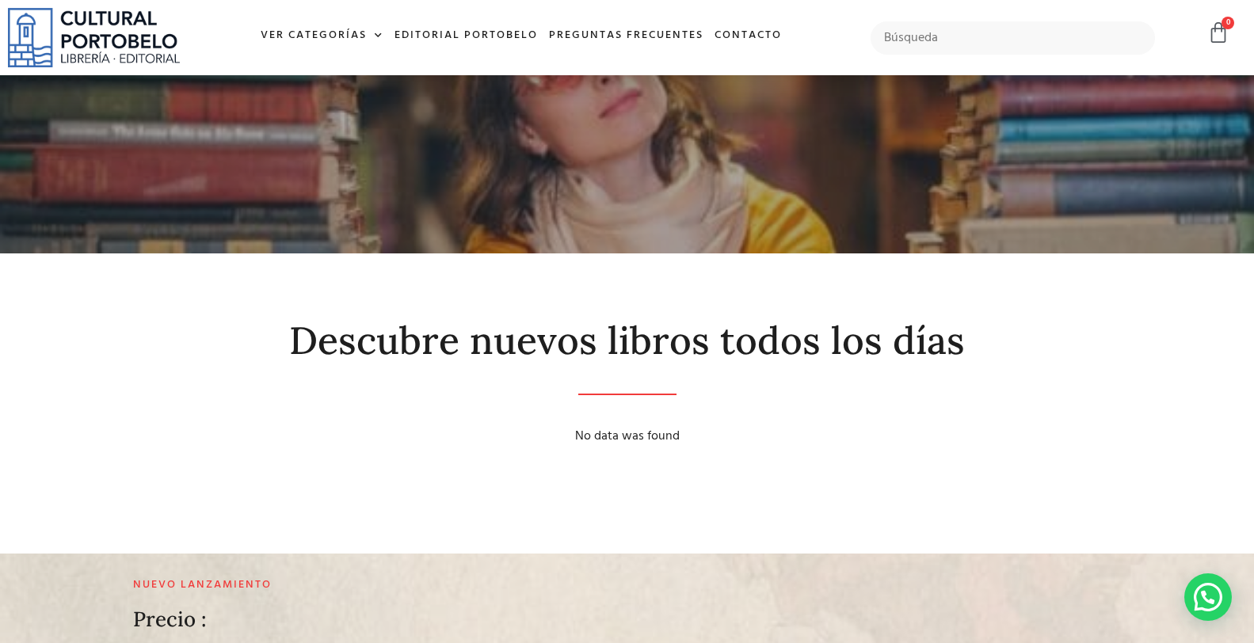 This screenshot has width=1254, height=643. Describe the element at coordinates (322, 36) in the screenshot. I see `a: Ver Categorías` at that location.